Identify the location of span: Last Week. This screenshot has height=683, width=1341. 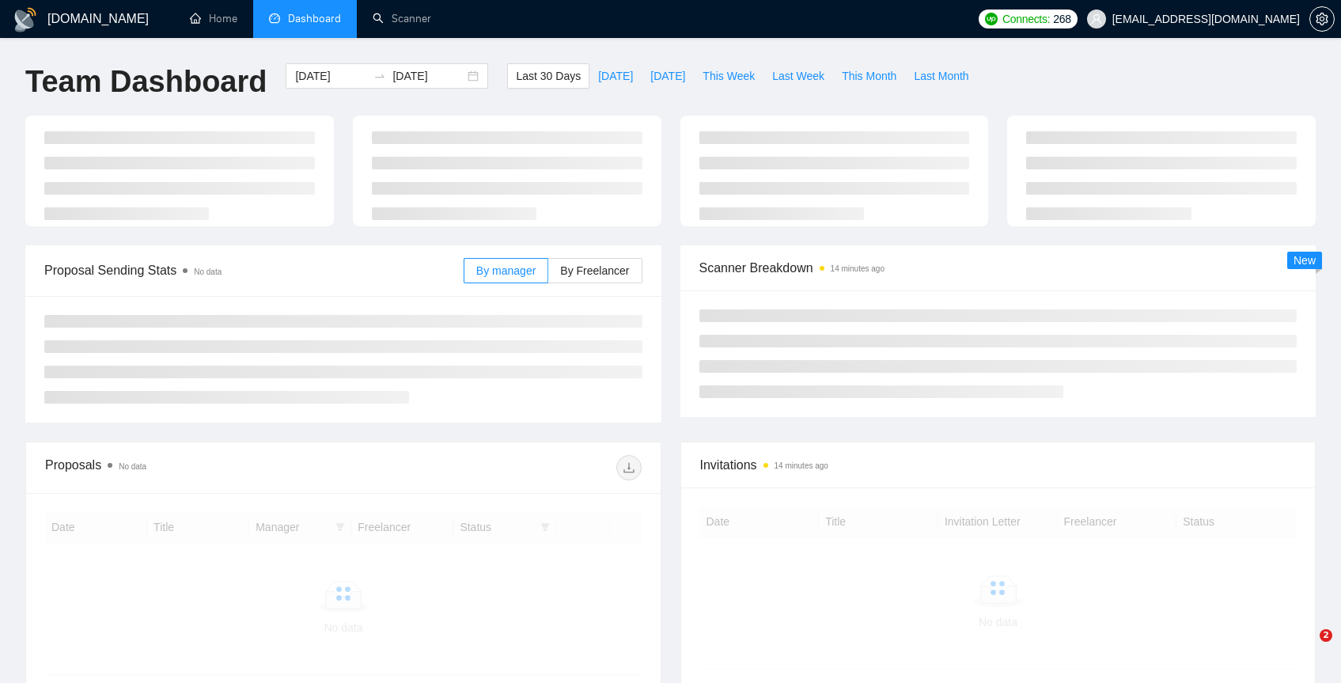
(798, 76).